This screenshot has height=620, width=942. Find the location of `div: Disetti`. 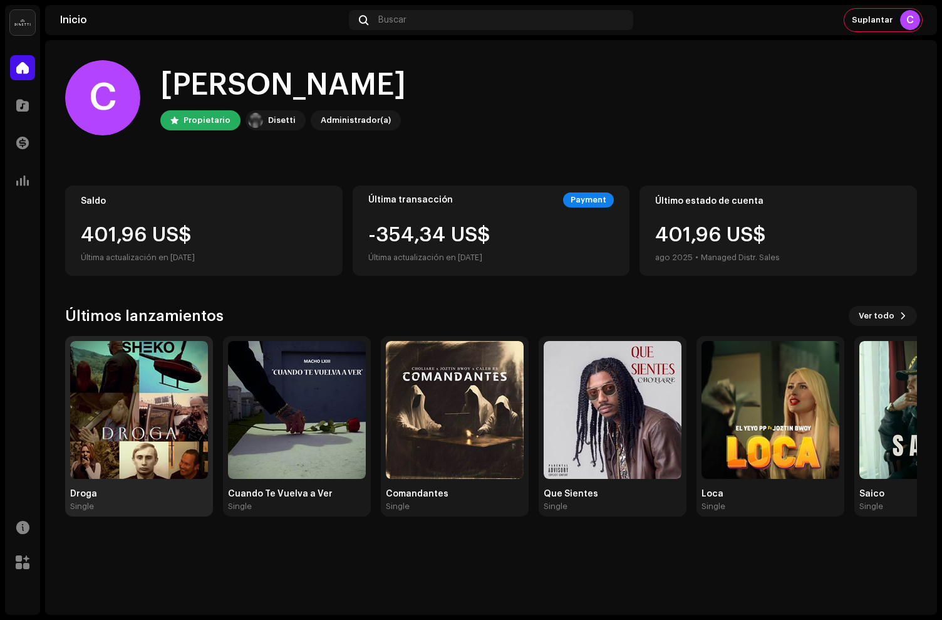

div: Disetti is located at coordinates (282, 120).